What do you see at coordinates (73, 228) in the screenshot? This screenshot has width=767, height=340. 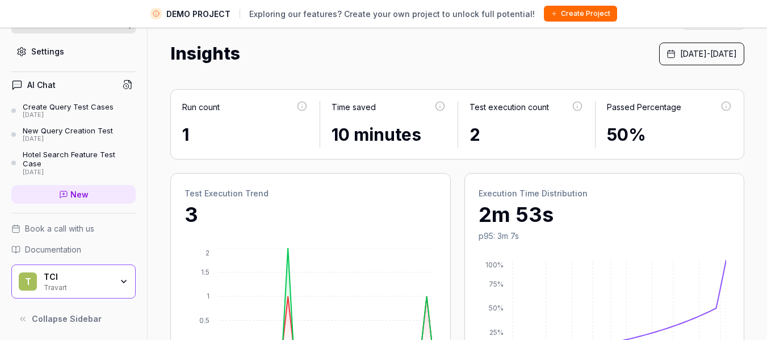 I see `a: Book a call with us` at bounding box center [73, 228].